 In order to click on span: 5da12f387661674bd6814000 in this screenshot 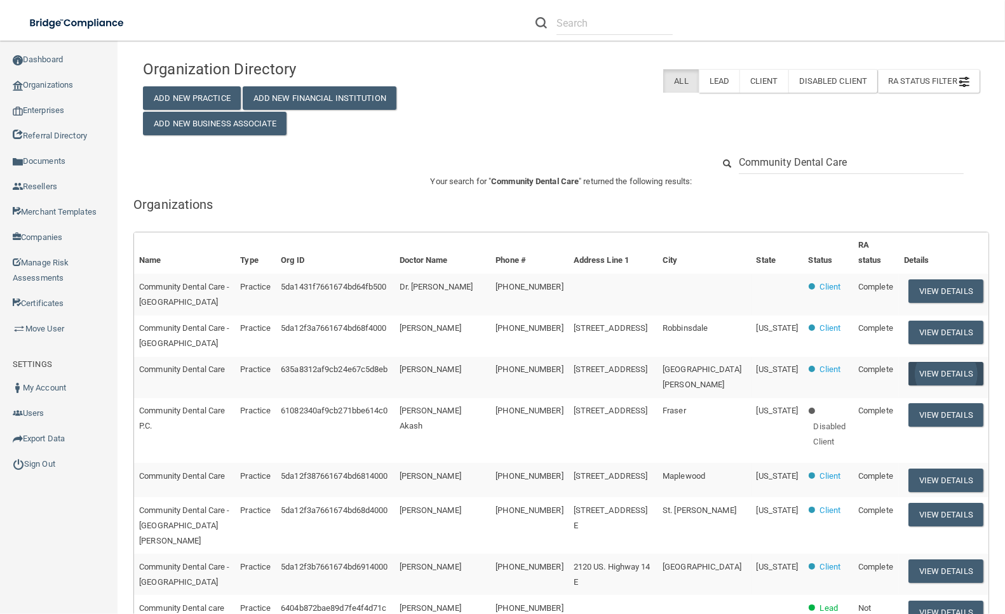, I will do `click(334, 476)`.